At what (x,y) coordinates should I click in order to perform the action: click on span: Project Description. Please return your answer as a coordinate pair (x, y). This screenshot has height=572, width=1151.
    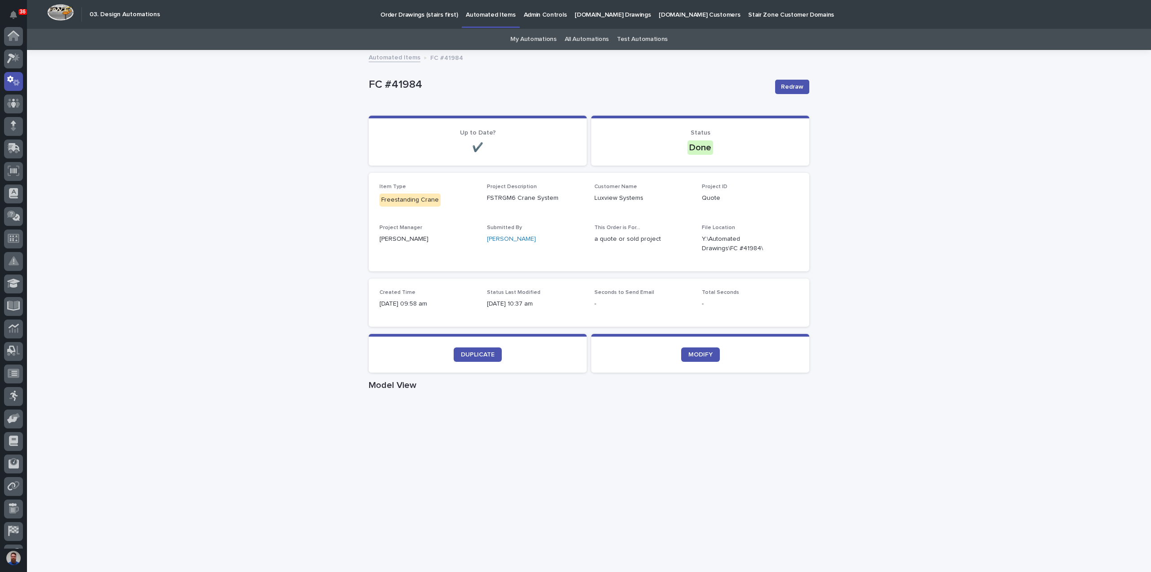
    Looking at the image, I should click on (512, 187).